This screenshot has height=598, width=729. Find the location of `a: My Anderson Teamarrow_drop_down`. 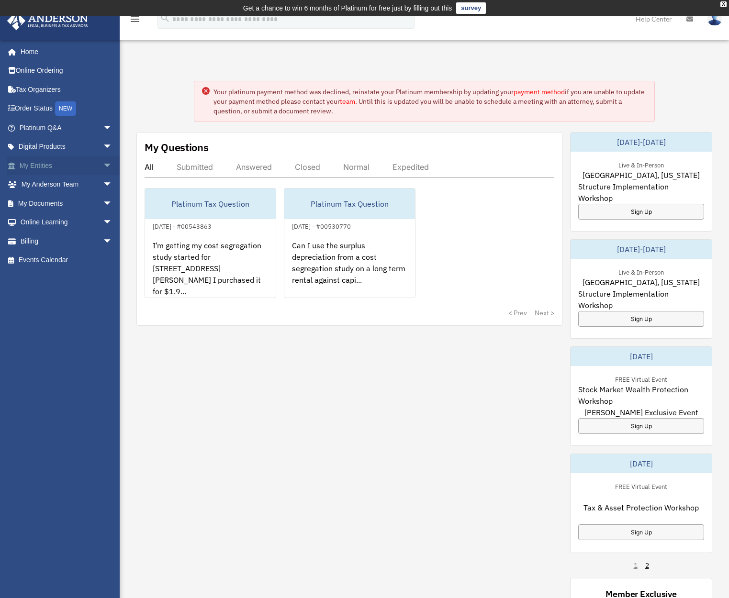

a: My Anderson Teamarrow_drop_down is located at coordinates (67, 185).